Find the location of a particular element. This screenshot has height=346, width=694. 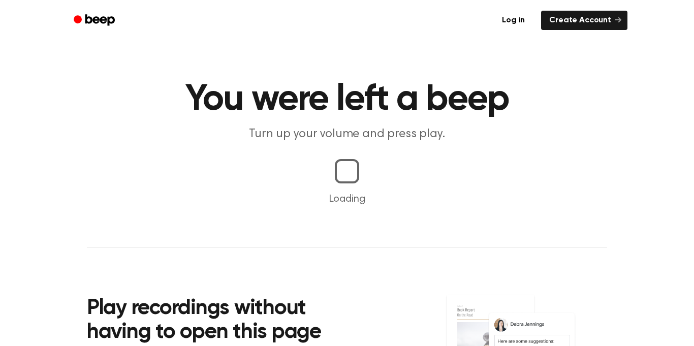

p: Turn up your volume and press play. is located at coordinates (347, 134).